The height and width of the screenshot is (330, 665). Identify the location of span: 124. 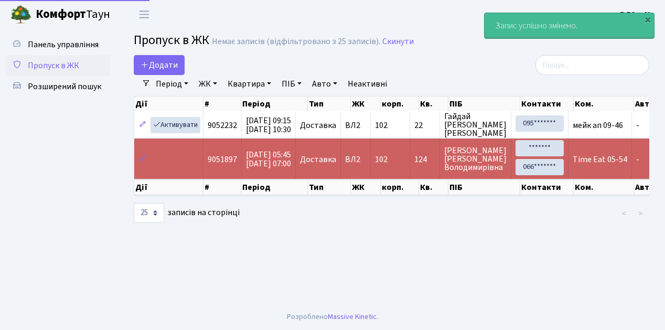
(425, 160).